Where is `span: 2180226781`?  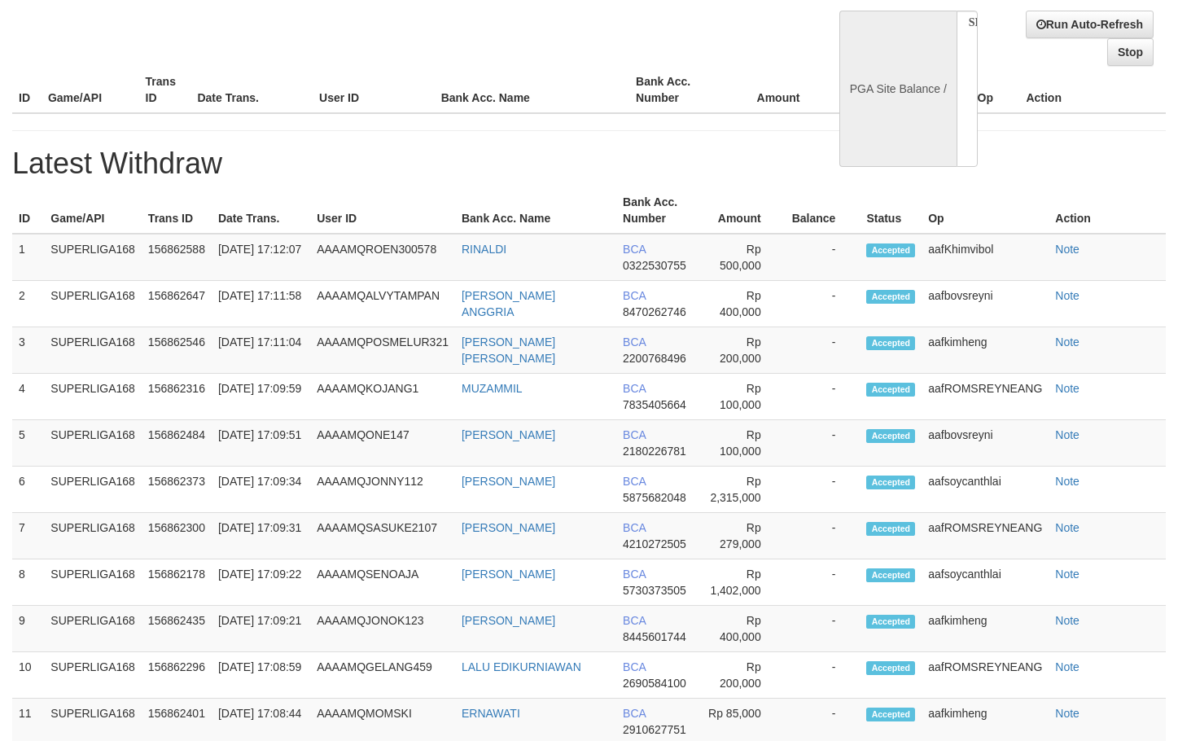 span: 2180226781 is located at coordinates (654, 451).